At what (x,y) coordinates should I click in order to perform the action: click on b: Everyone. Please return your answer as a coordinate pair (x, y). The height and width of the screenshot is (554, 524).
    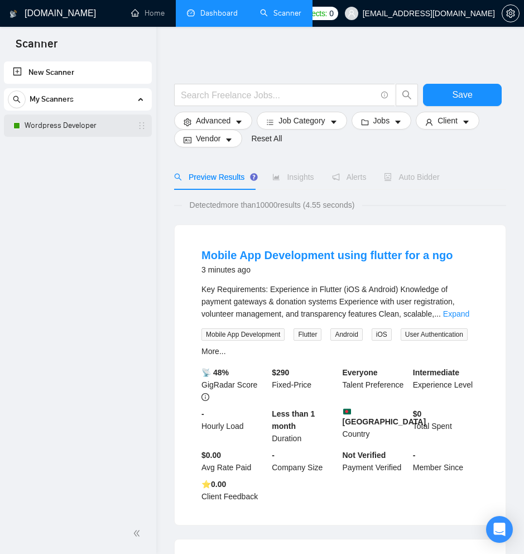
    Looking at the image, I should click on (360, 373).